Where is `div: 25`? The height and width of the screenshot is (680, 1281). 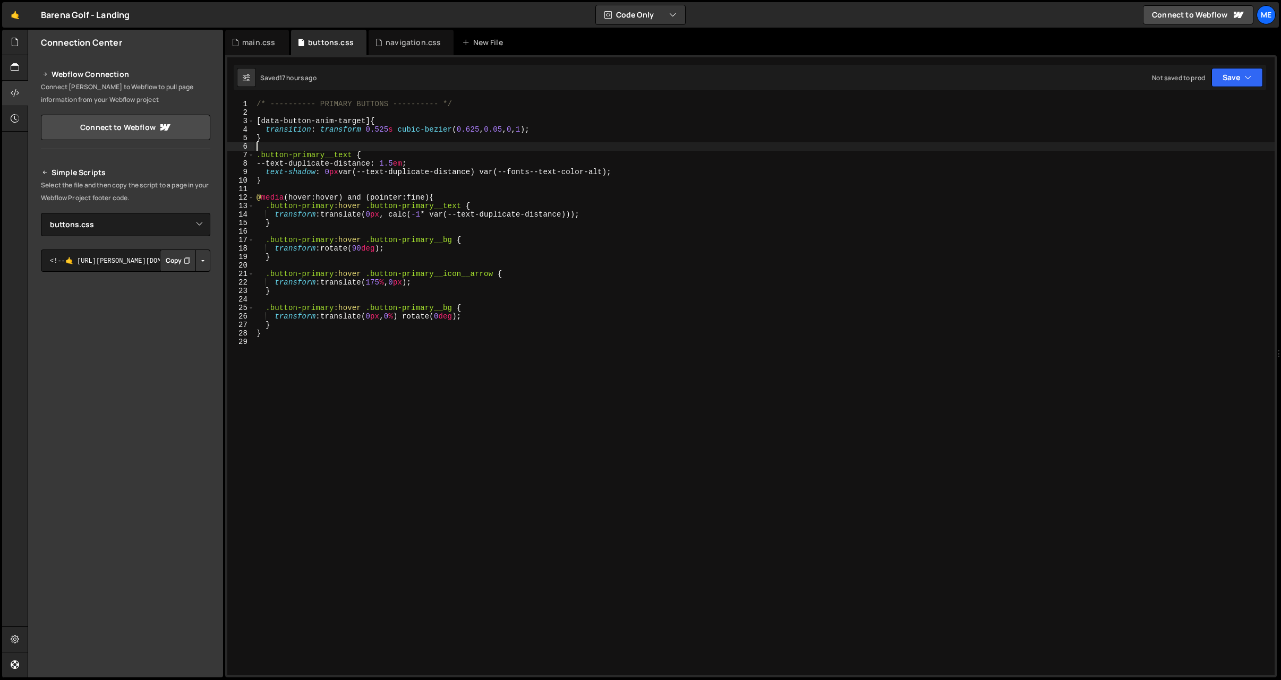
div: 25 is located at coordinates (241, 308).